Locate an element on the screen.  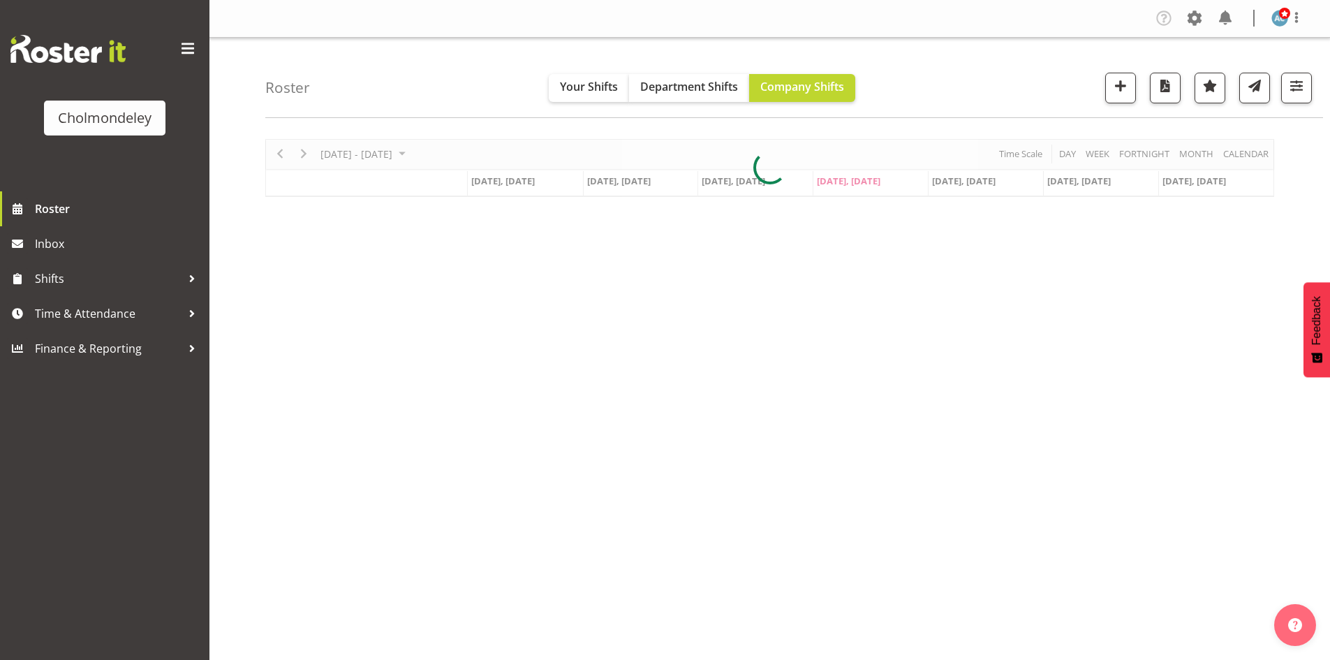
button: Send a list of all shifts for the selected filtered period to all rostered employees. is located at coordinates (1254, 88).